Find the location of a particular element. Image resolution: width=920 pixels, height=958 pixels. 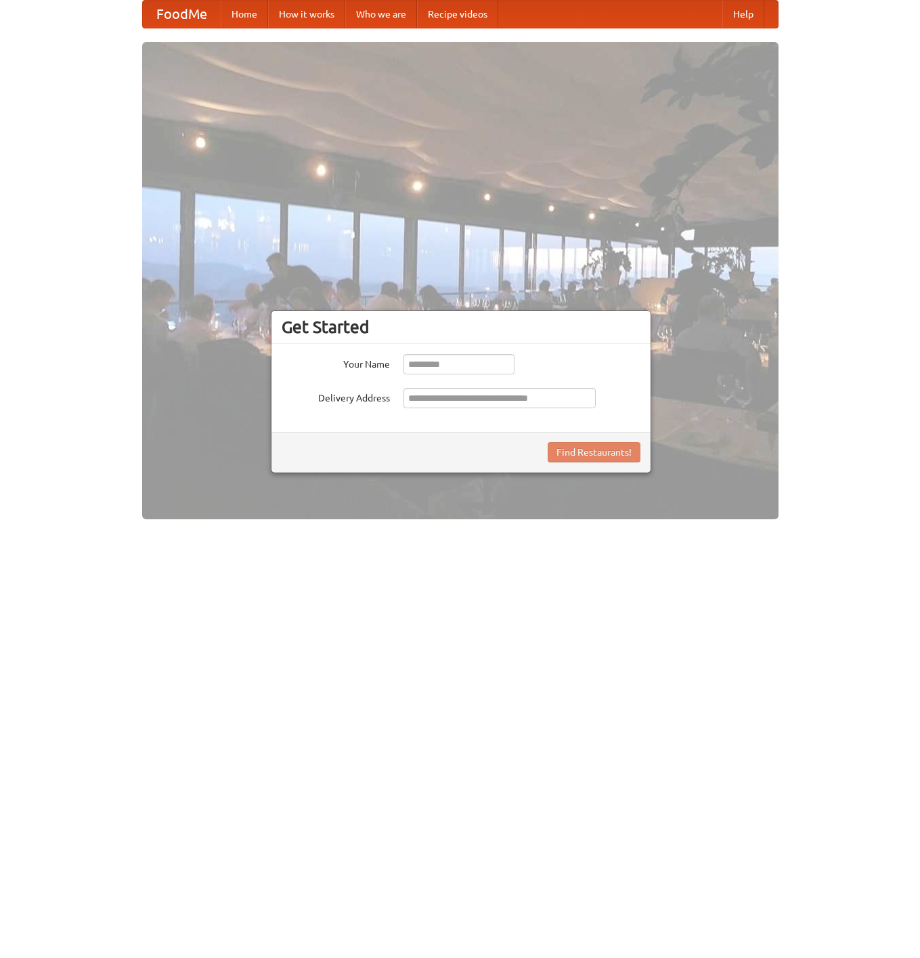

a: FoodMe is located at coordinates (181, 14).